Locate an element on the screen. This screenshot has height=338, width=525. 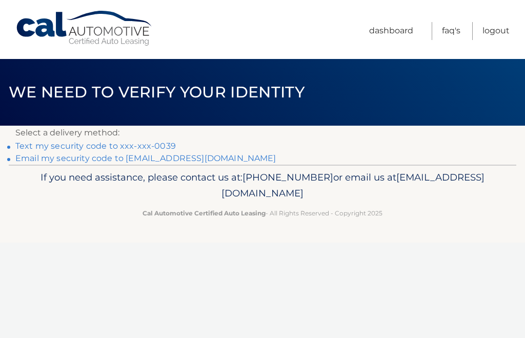
a: Text my security code to xxx-xxx-0039 is located at coordinates (95, 146).